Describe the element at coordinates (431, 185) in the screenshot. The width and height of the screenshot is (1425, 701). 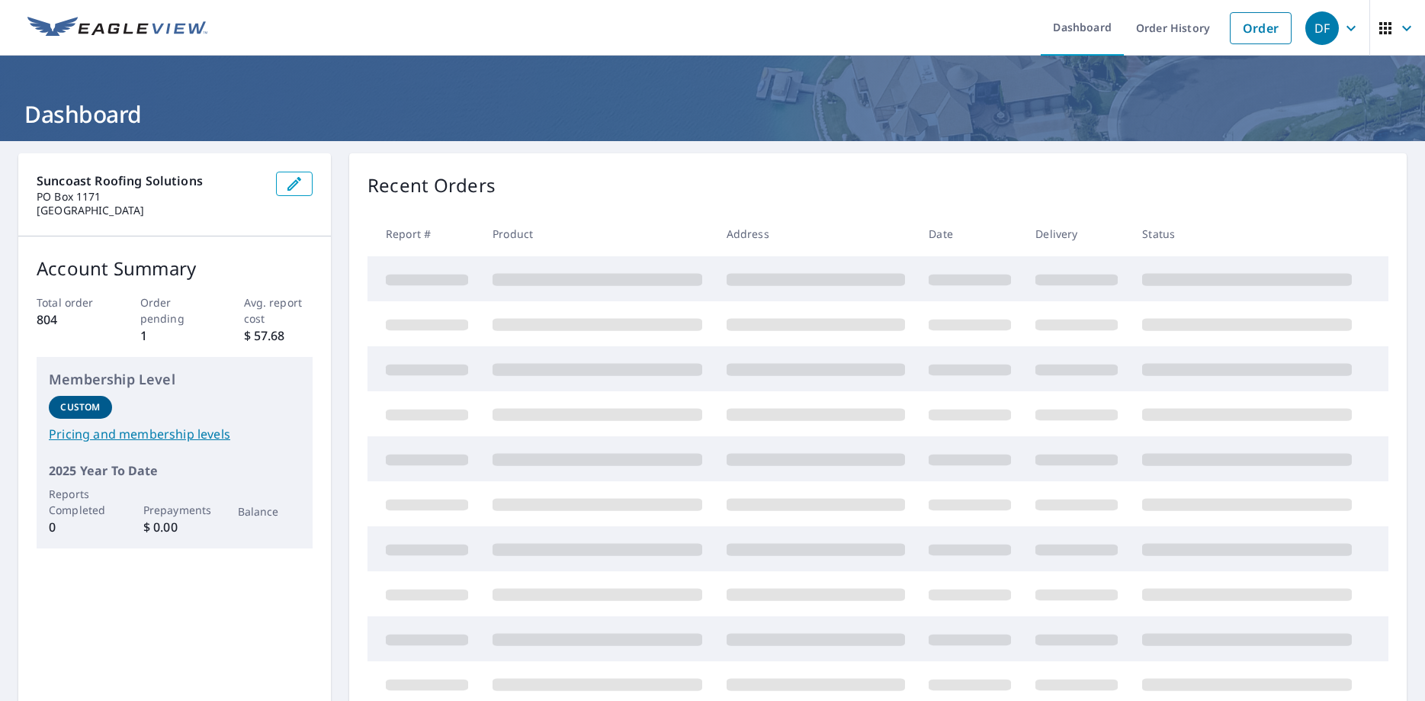
I see `p: Recent Orders` at that location.